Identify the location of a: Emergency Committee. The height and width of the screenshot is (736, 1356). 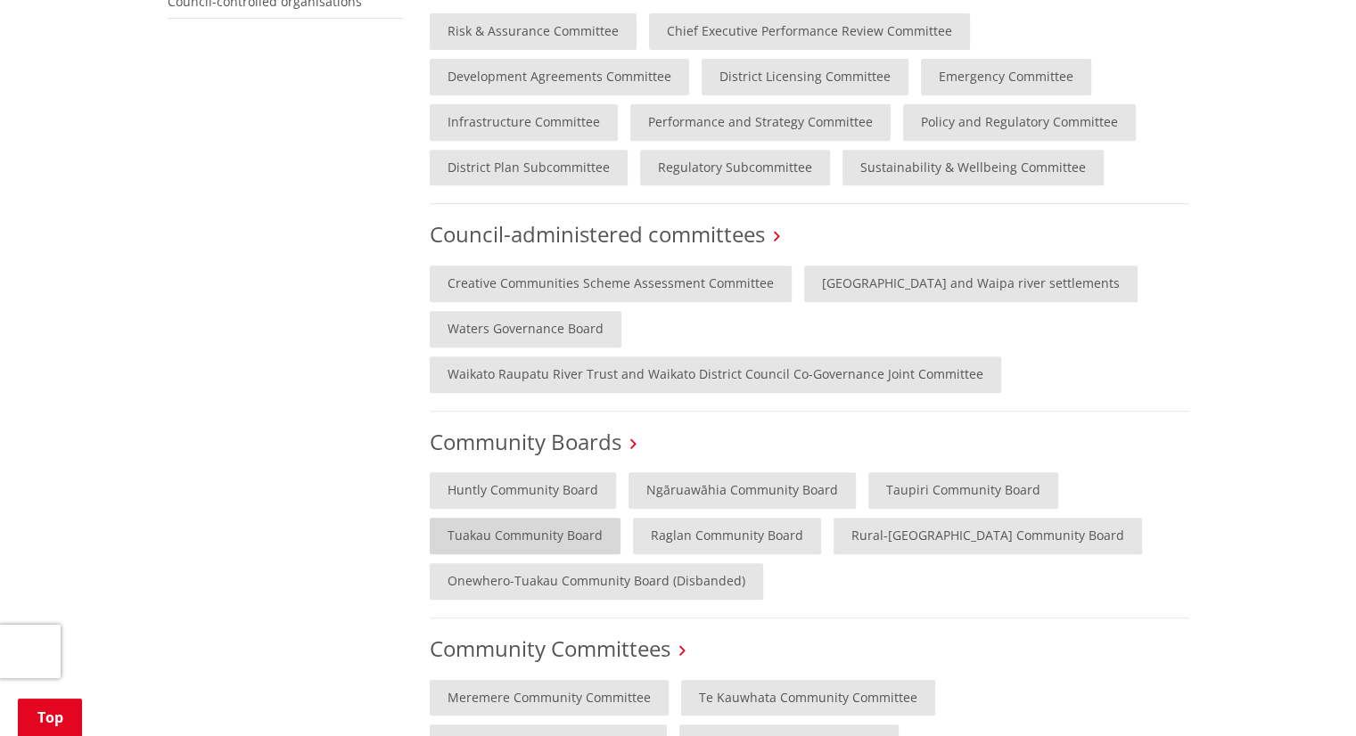
(1005, 77).